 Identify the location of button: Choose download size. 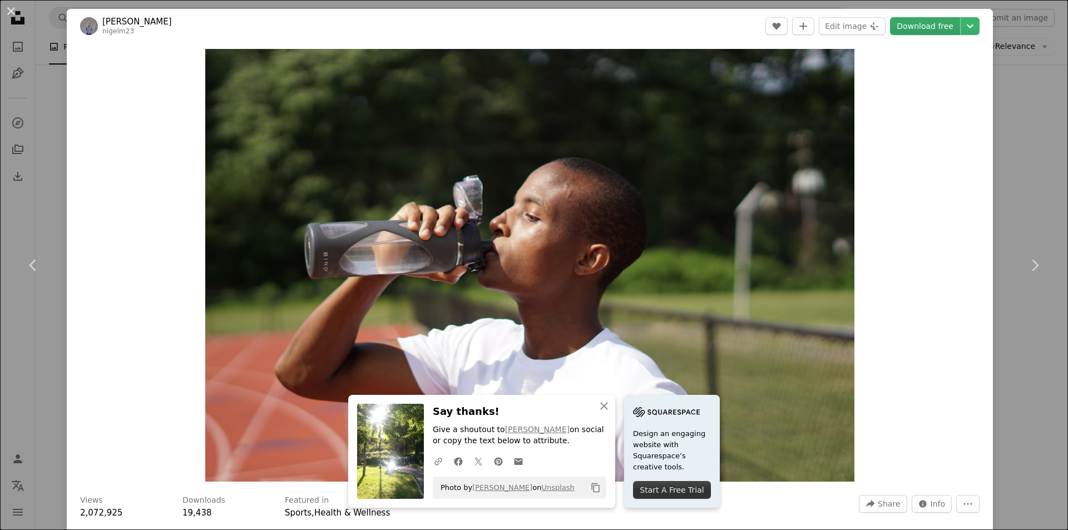
(970, 26).